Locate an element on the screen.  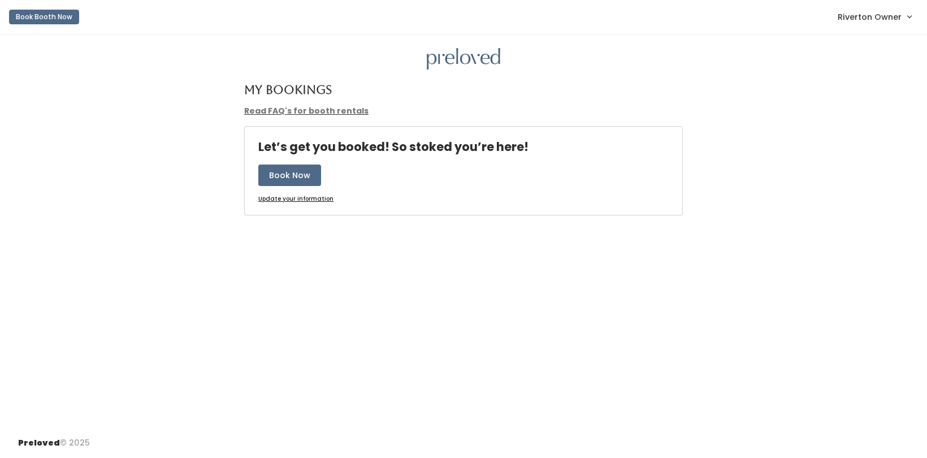
div: © 2025 is located at coordinates (54, 438).